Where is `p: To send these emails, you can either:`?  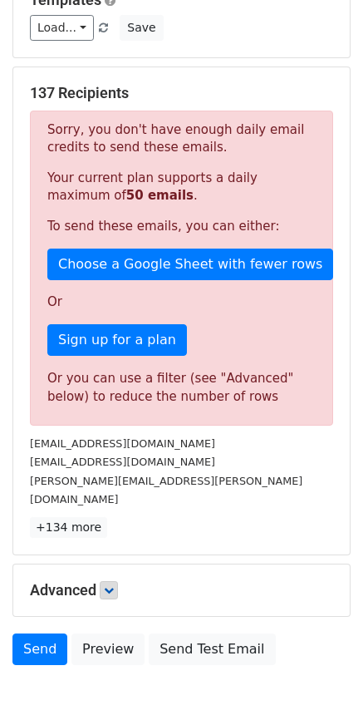 p: To send these emails, you can either: is located at coordinates (181, 226).